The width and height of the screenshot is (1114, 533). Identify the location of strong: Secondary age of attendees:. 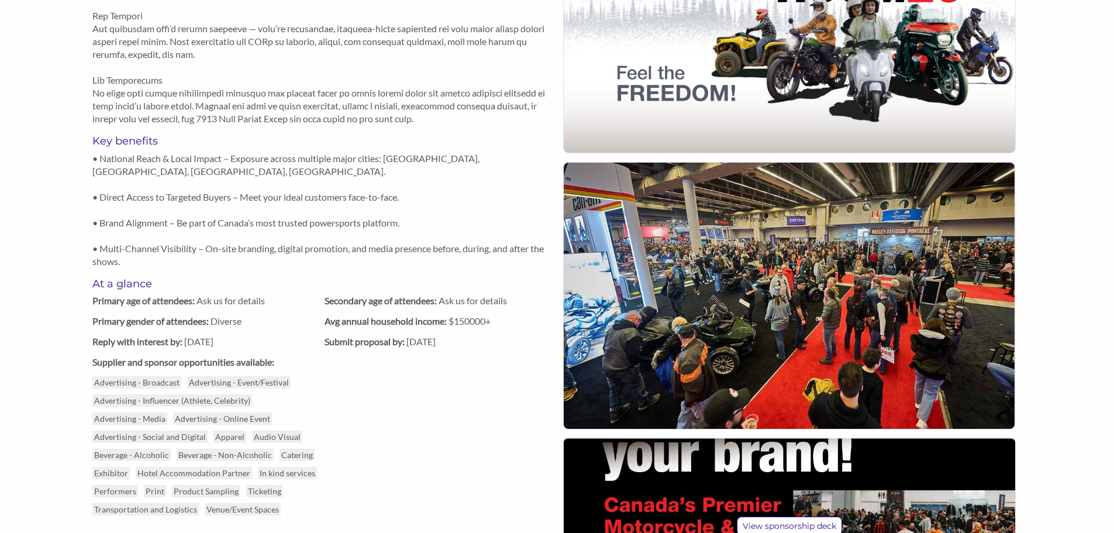
(381, 300).